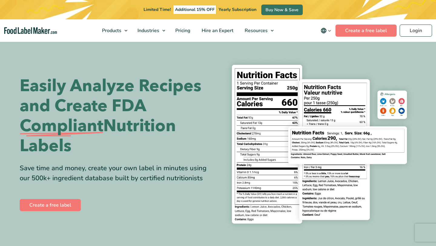 Image resolution: width=436 pixels, height=246 pixels. Describe the element at coordinates (150, 31) in the screenshot. I see `a: Industries` at that location.